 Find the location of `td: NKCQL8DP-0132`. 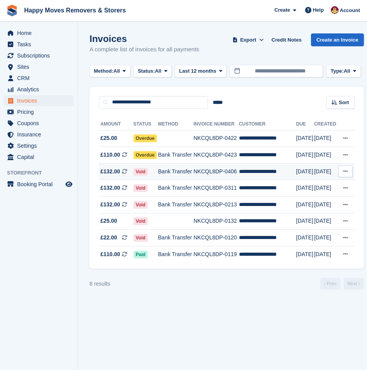

td: NKCQL8DP-0132 is located at coordinates (216, 221).